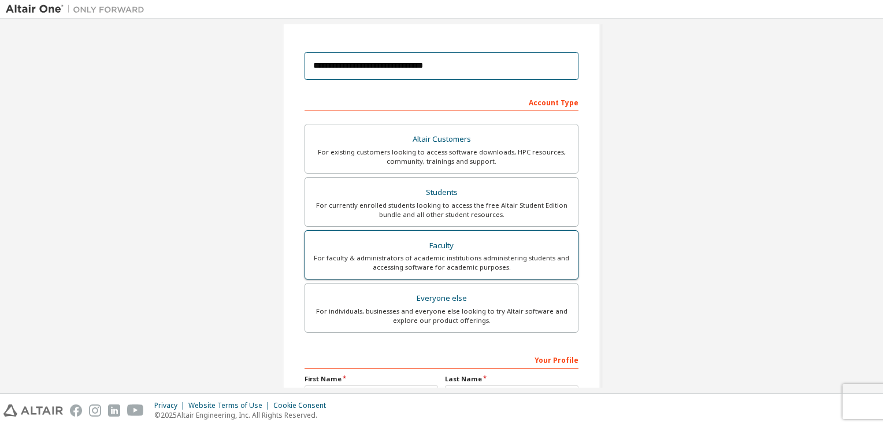 Image resolution: width=883 pixels, height=427 pixels. I want to click on img: altair_logo.svg, so click(33, 410).